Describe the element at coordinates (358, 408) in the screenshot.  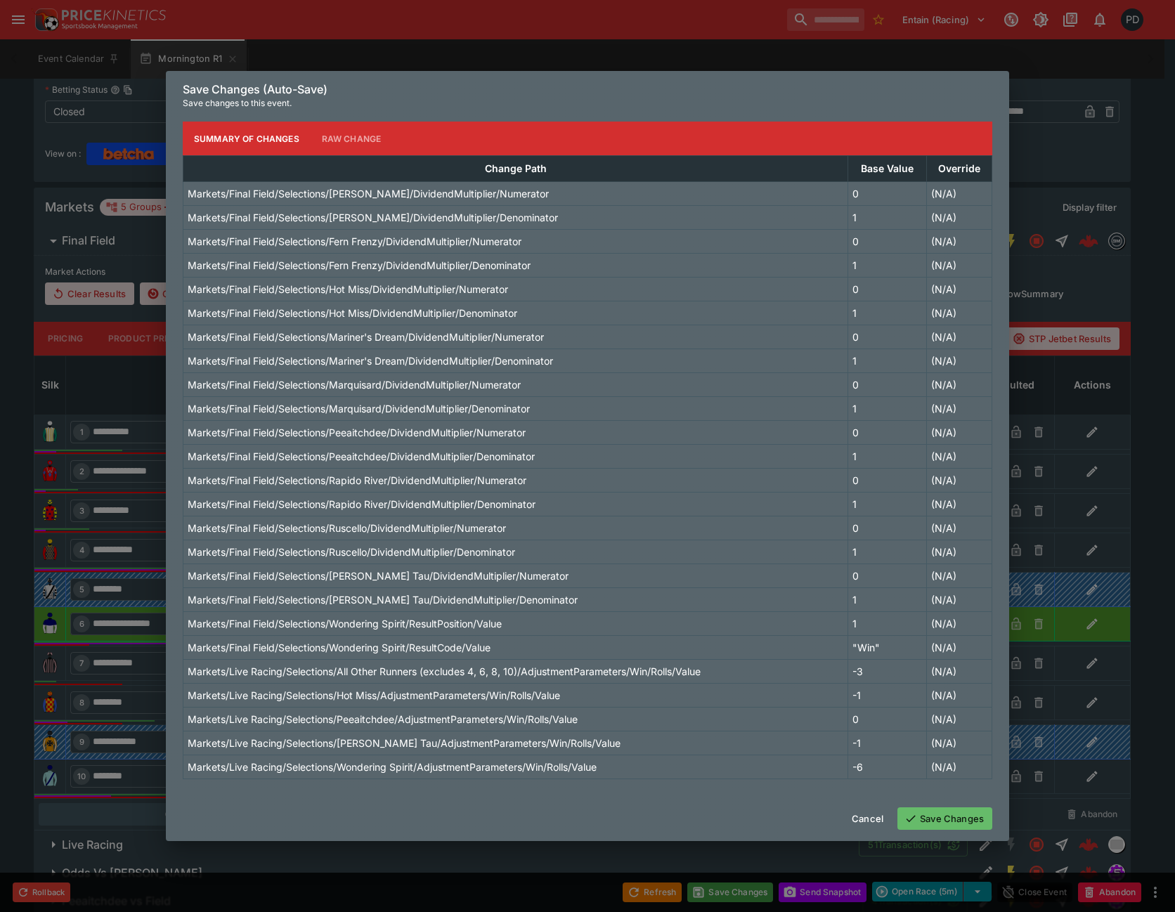
I see `p: Markets/Final Field/Selections/Marquisard/DividendMultiplier/Denominator` at that location.